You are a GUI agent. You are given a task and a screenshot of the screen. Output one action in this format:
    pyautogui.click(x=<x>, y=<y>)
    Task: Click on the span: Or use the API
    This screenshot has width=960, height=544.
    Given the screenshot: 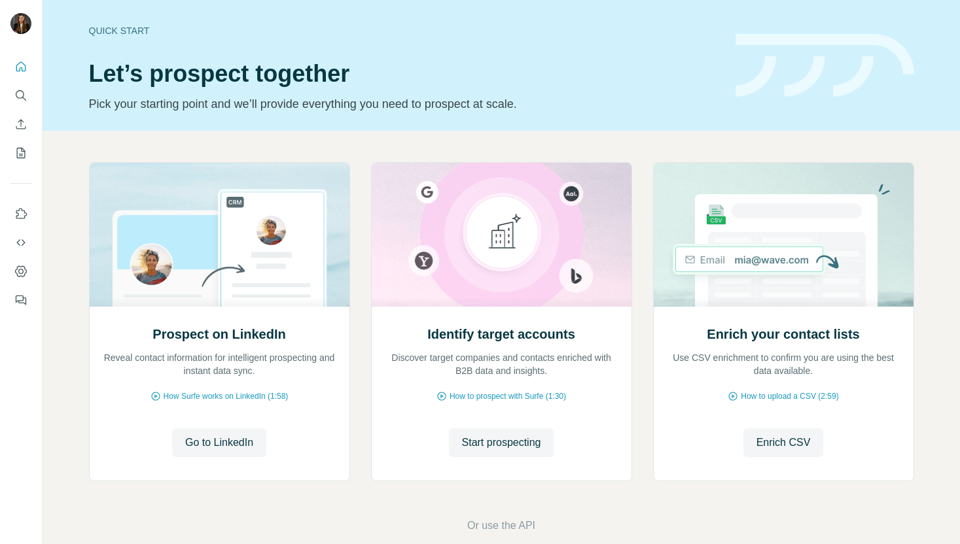 What is the action you would take?
    pyautogui.click(x=501, y=526)
    